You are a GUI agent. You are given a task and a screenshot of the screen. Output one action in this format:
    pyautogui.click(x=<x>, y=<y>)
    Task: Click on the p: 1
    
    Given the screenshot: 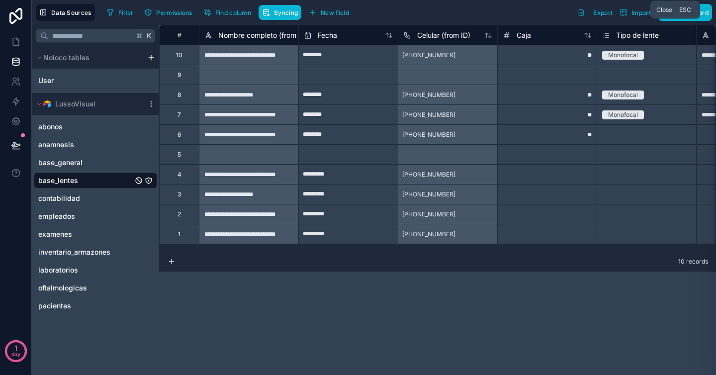 What is the action you would take?
    pyautogui.click(x=16, y=348)
    